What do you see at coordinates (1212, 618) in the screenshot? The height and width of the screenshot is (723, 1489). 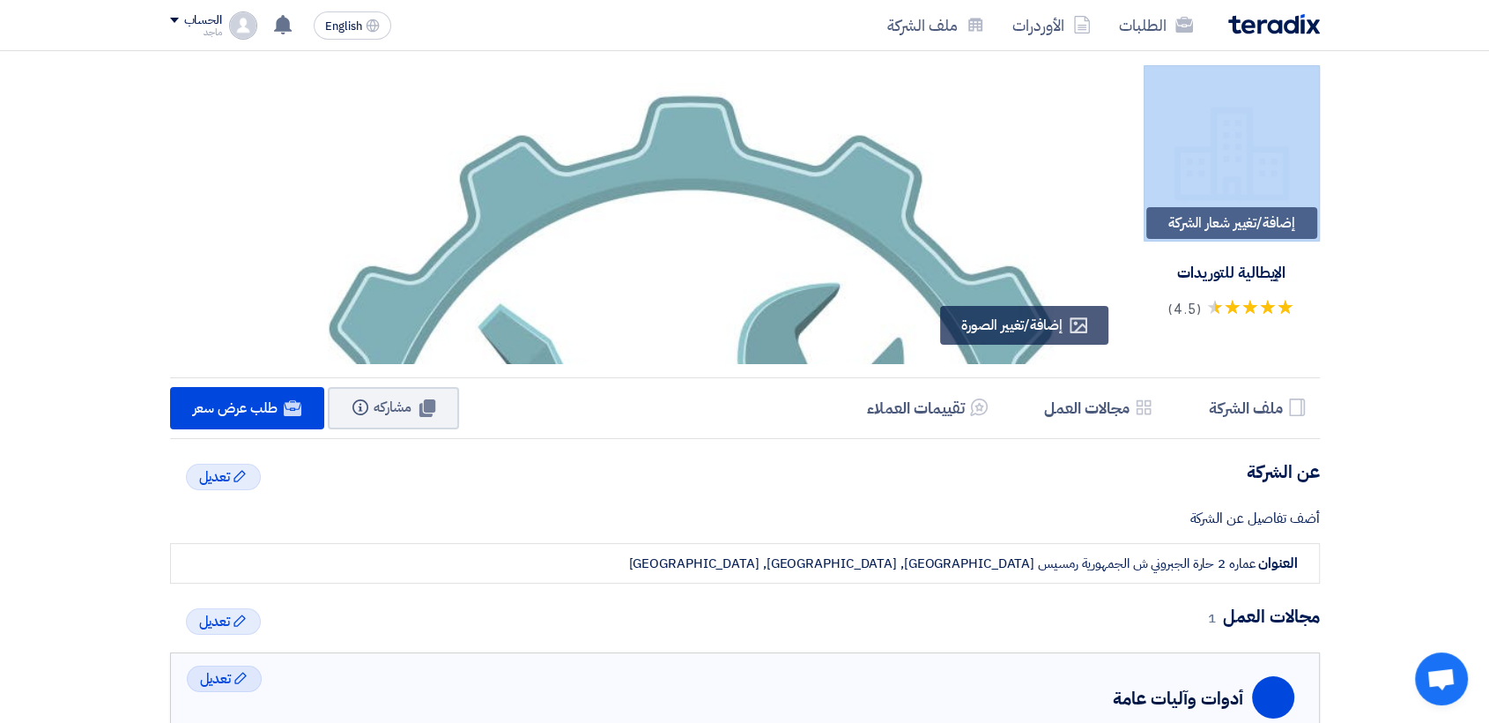 I see `span: 1` at bounding box center [1212, 618].